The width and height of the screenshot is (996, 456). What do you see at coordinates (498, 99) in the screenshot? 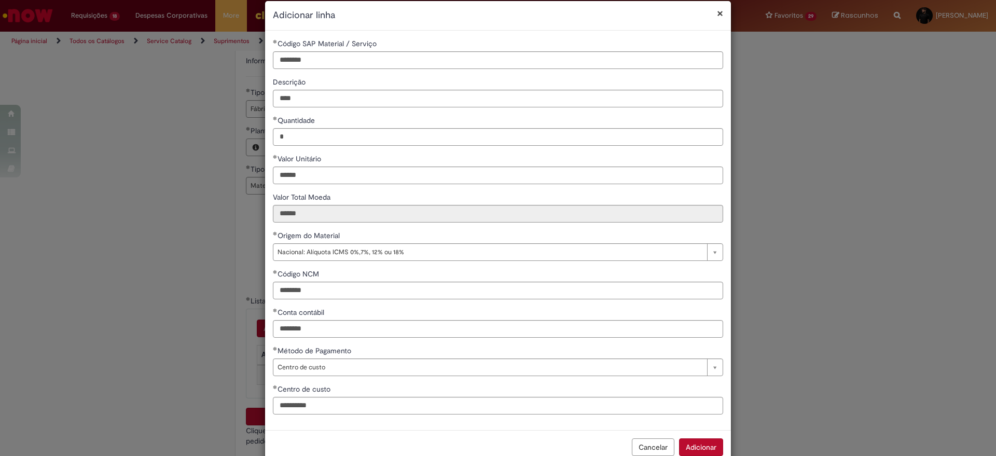
I see `input: Descrição` at bounding box center [498, 99].